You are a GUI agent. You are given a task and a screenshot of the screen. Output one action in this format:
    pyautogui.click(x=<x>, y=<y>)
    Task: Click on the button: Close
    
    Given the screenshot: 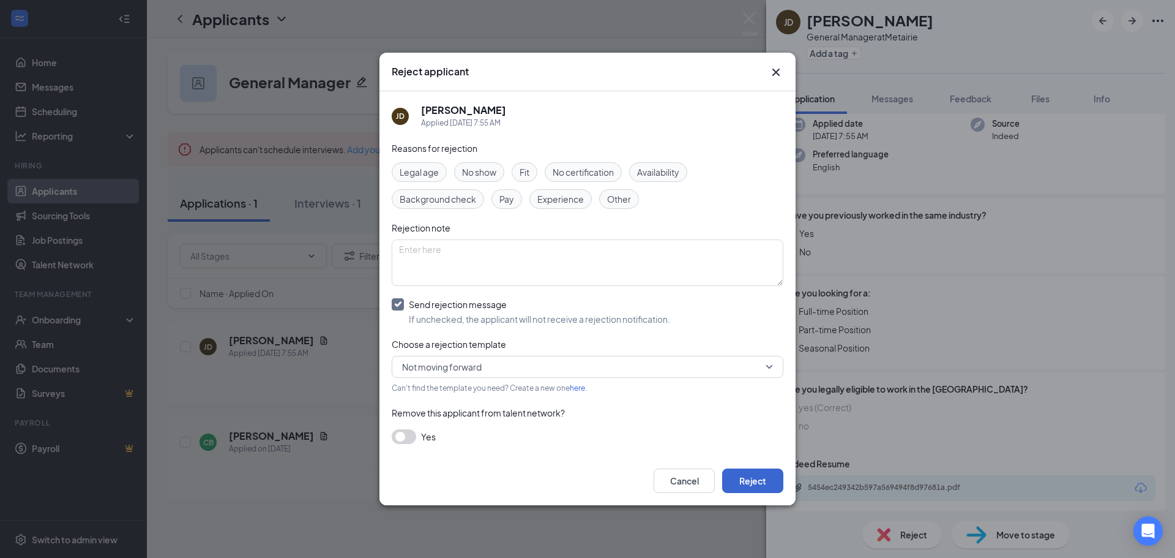 What is the action you would take?
    pyautogui.click(x=776, y=72)
    